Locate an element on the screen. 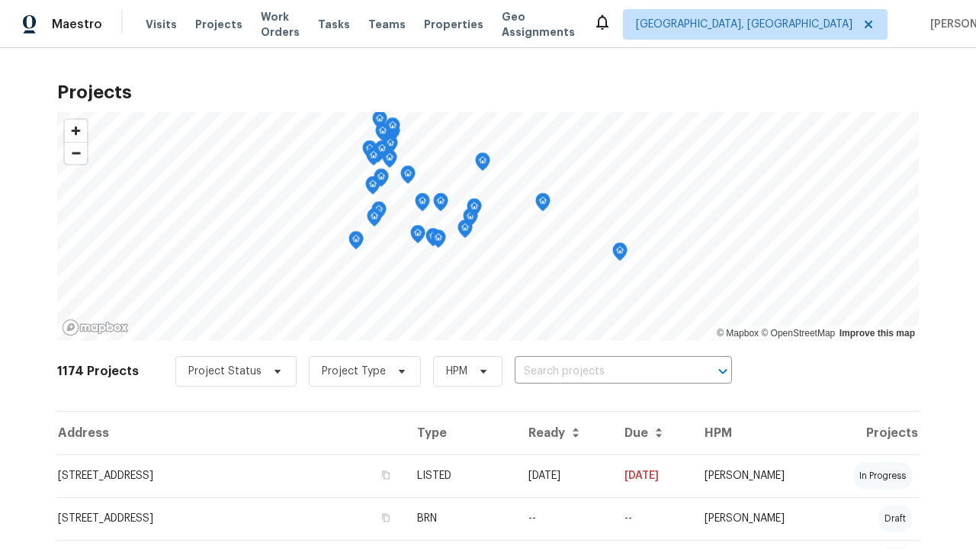  th: Ready is located at coordinates (564, 433).